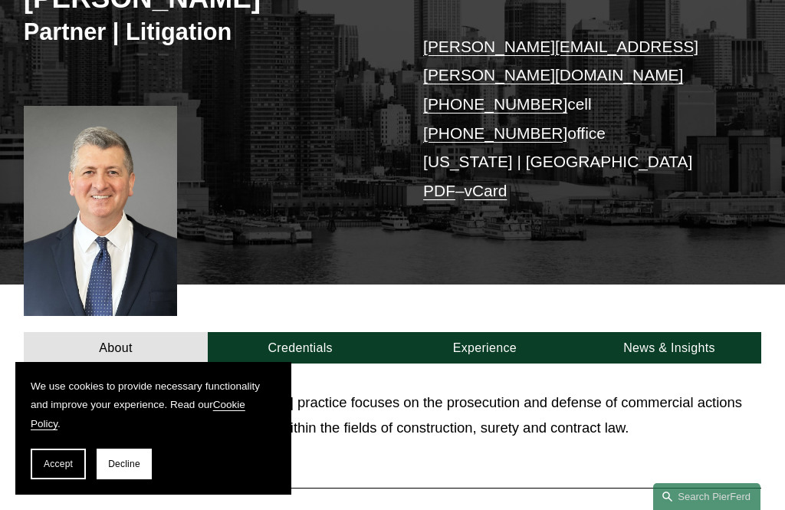  What do you see at coordinates (439, 190) in the screenshot?
I see `a: PDF` at bounding box center [439, 190].